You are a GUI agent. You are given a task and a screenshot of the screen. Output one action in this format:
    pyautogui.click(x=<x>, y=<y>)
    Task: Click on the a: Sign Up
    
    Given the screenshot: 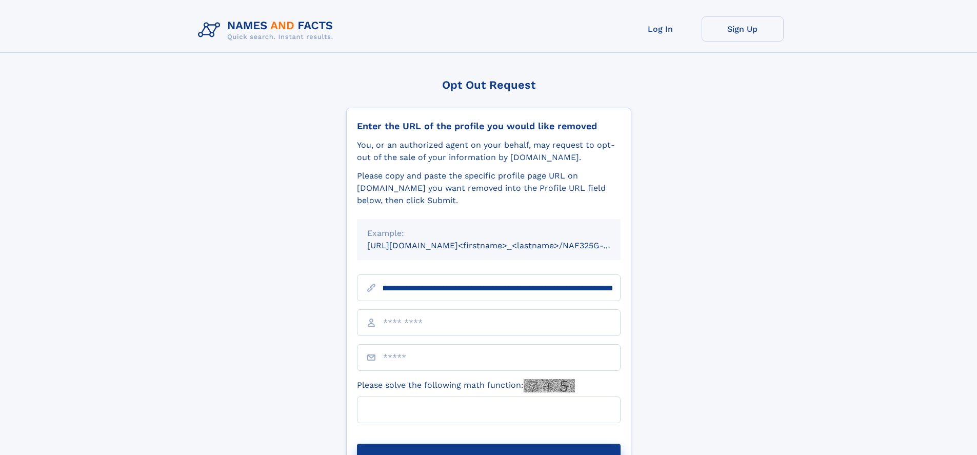 What is the action you would take?
    pyautogui.click(x=742, y=29)
    